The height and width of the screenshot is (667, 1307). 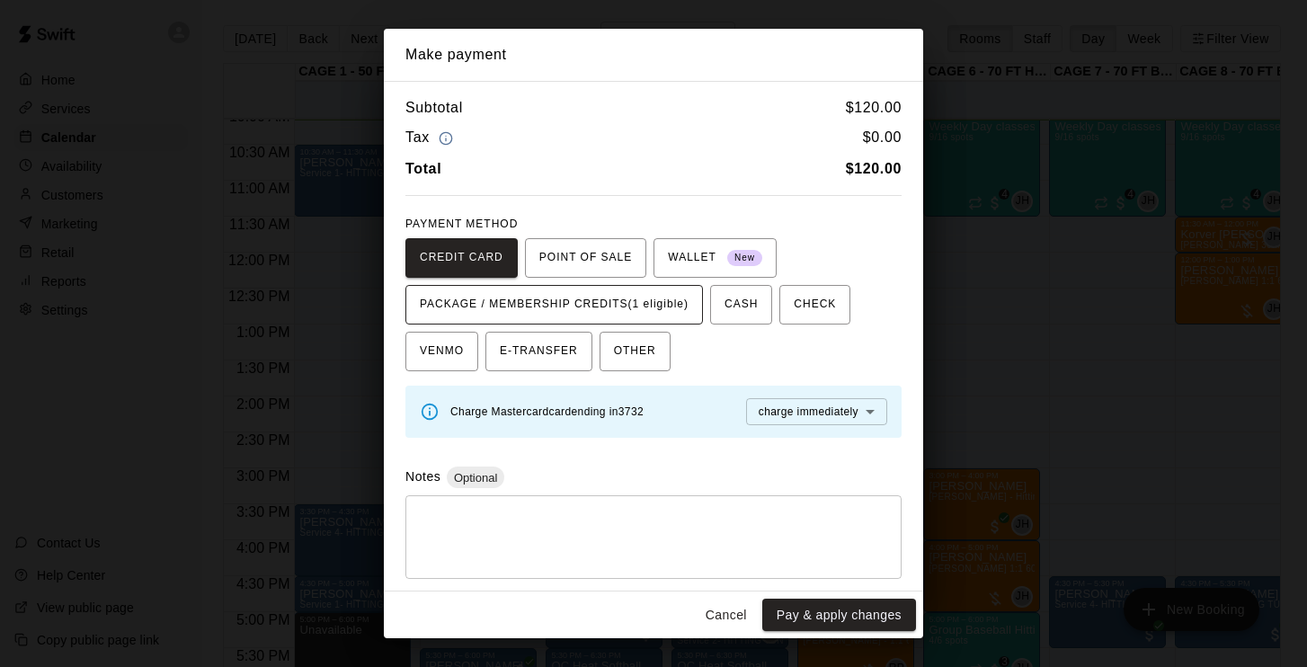 I want to click on span: Charge Mastercard card ending in 3732, so click(x=547, y=412).